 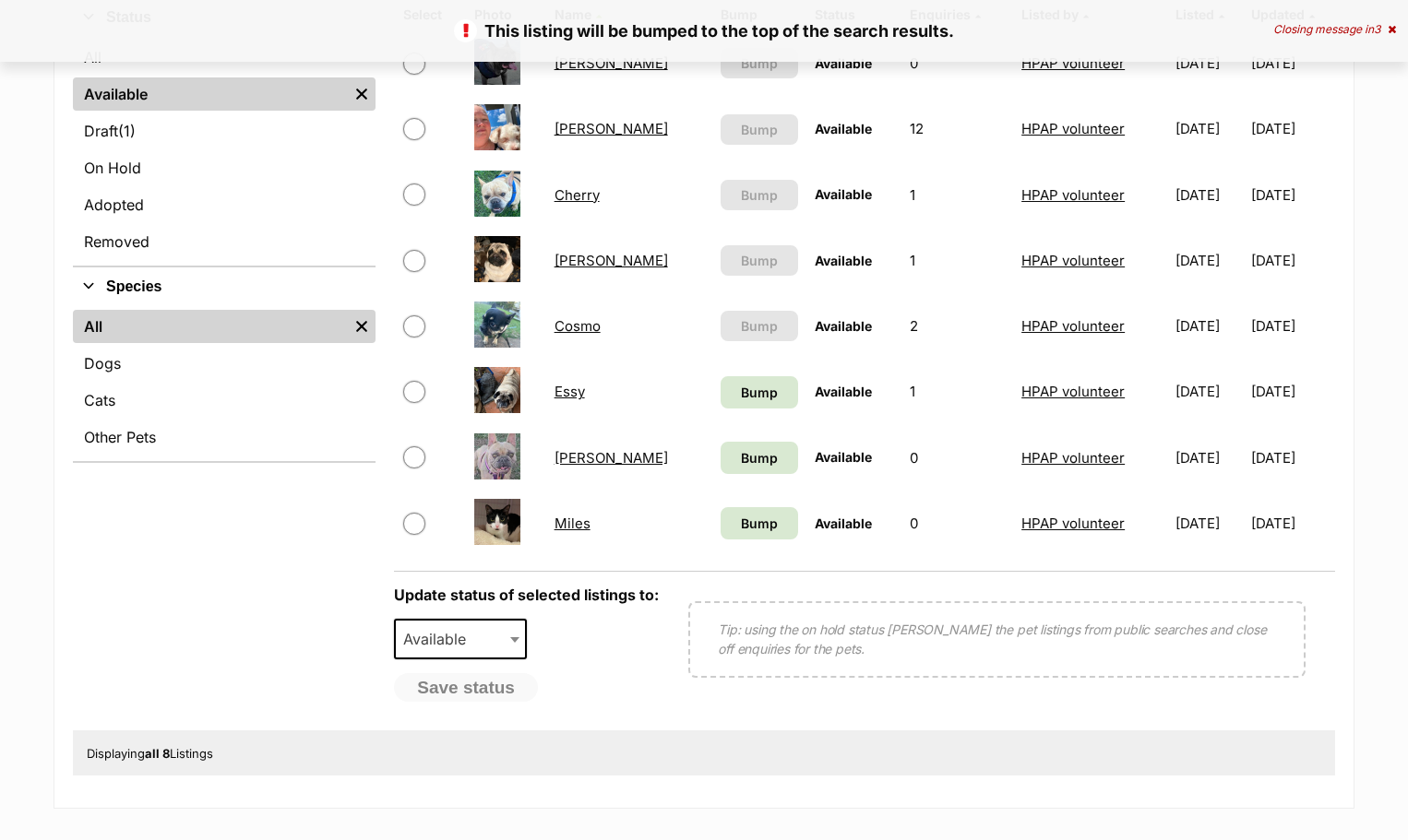 I want to click on a: On Hold, so click(x=224, y=168).